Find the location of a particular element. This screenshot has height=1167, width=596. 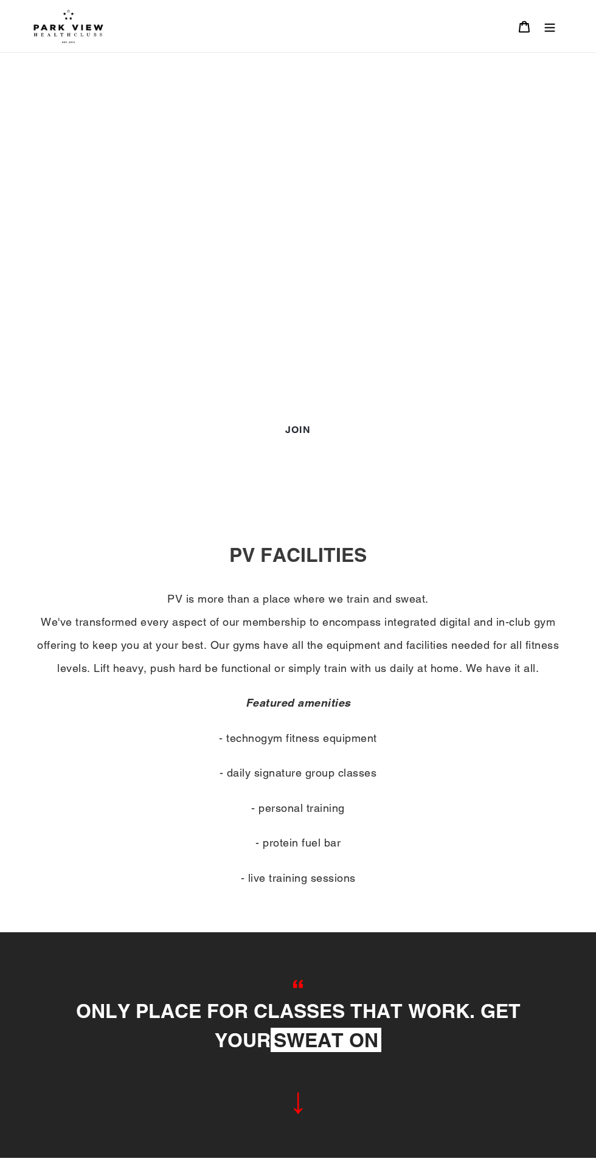

h2: FINCHLEY is located at coordinates (298, 339).